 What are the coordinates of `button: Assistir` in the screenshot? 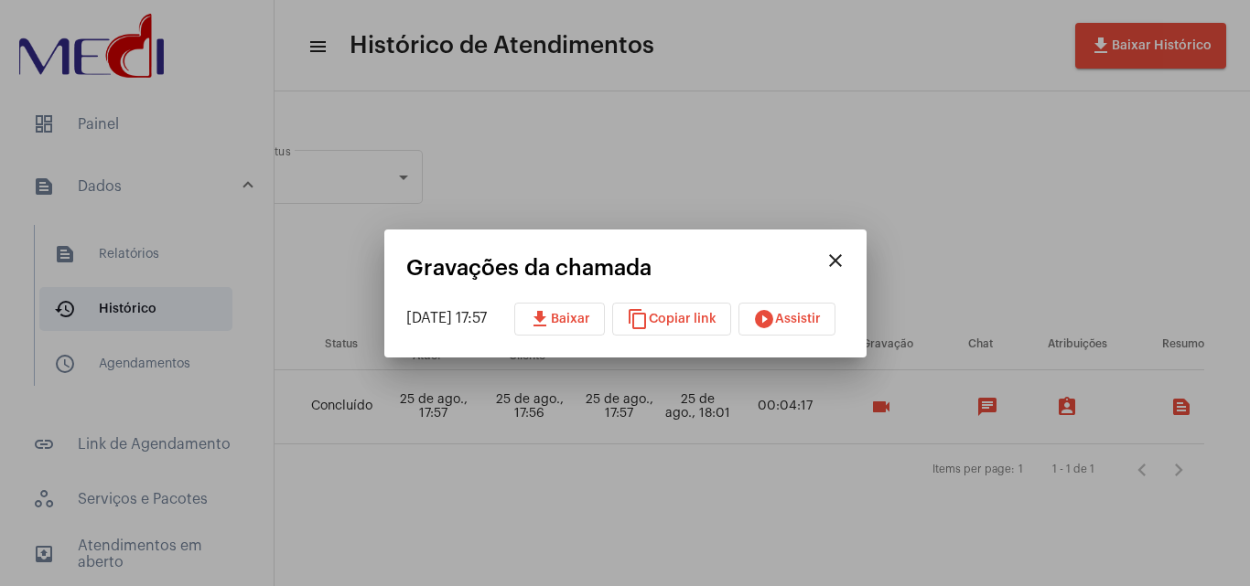 It's located at (787, 319).